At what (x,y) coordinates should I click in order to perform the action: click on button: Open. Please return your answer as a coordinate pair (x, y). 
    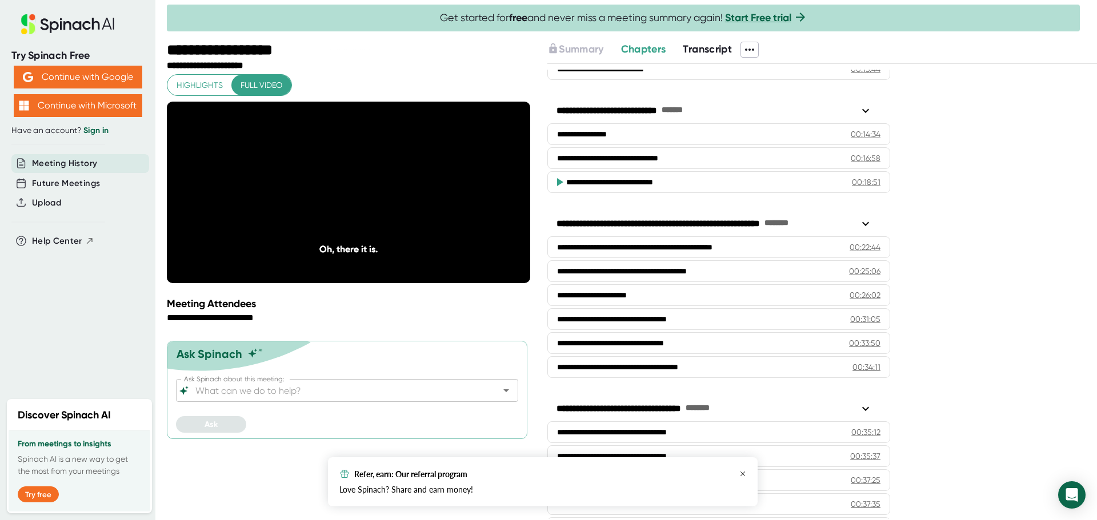
    Looking at the image, I should click on (506, 391).